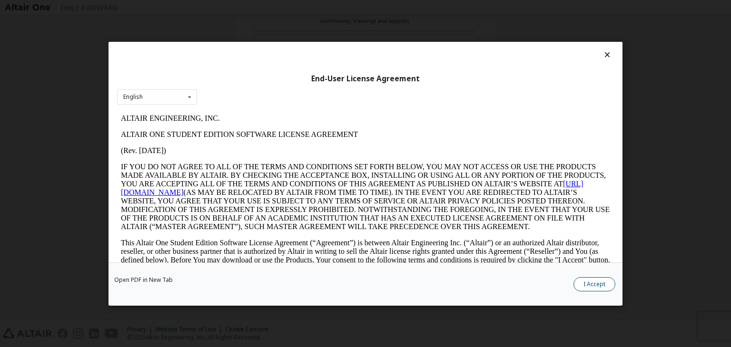  I want to click on p: ALTAIR ONE STUDENT EDITION SOFTWARE LICENSE AGREEMENT, so click(248, 24).